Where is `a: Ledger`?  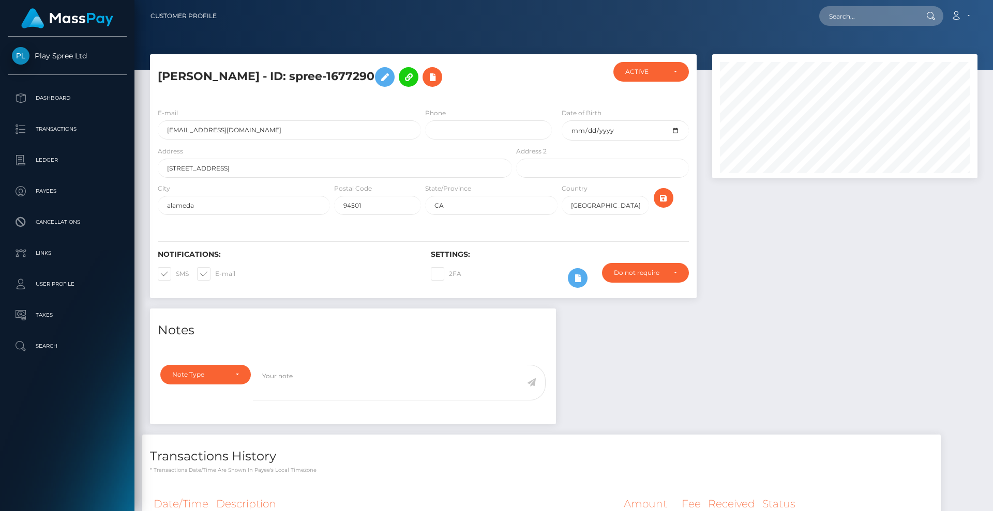
a: Ledger is located at coordinates (67, 160).